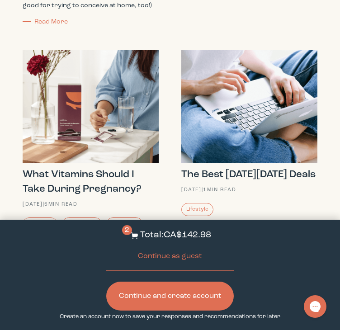  Describe the element at coordinates (45, 22) in the screenshot. I see `a: Read More` at that location.